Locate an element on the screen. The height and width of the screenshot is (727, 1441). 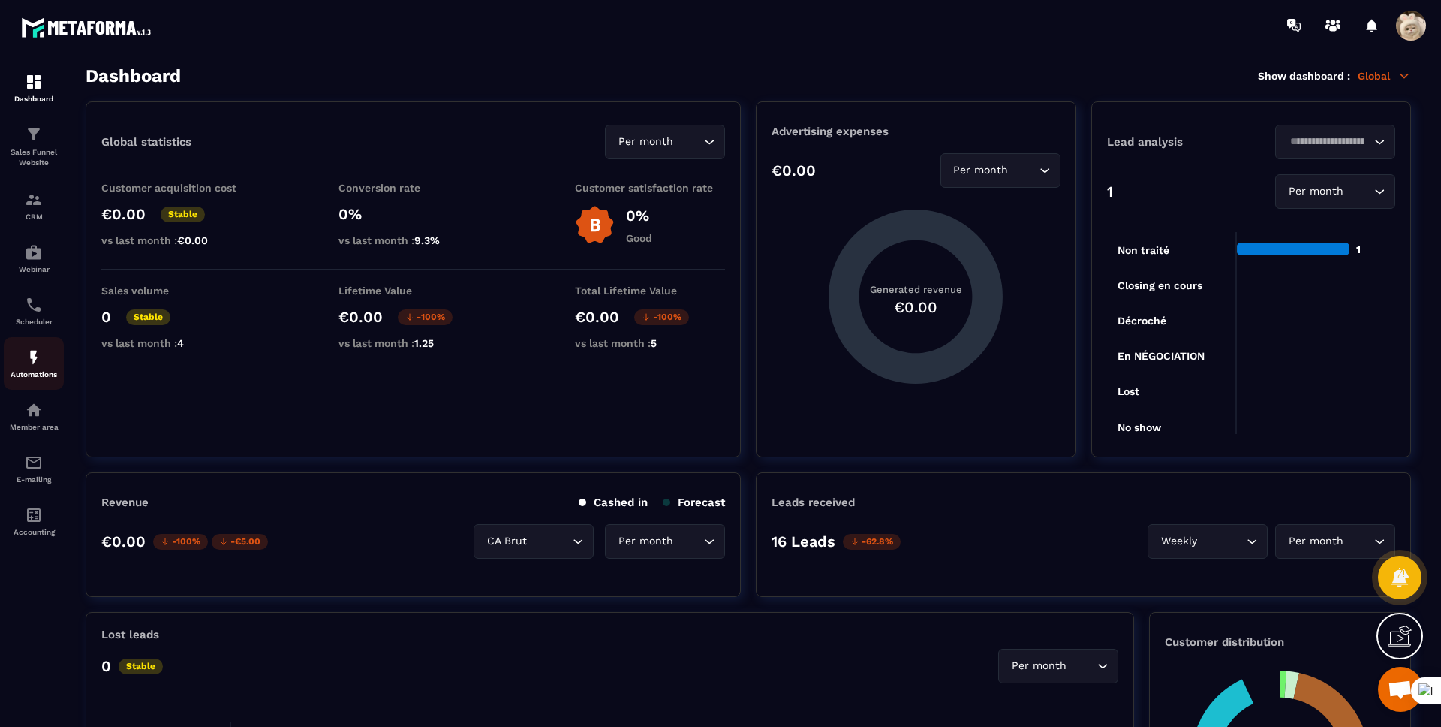
span: 4 is located at coordinates (180, 343).